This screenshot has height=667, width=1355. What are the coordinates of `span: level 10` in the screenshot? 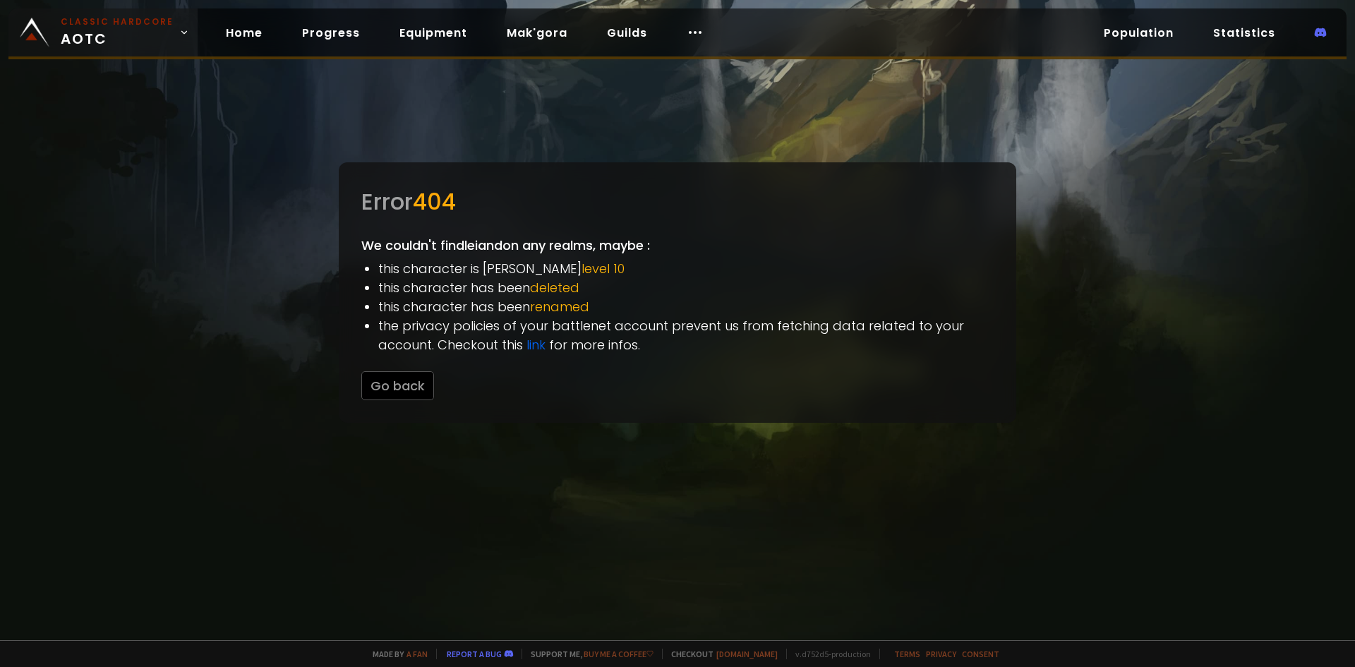 It's located at (603, 268).